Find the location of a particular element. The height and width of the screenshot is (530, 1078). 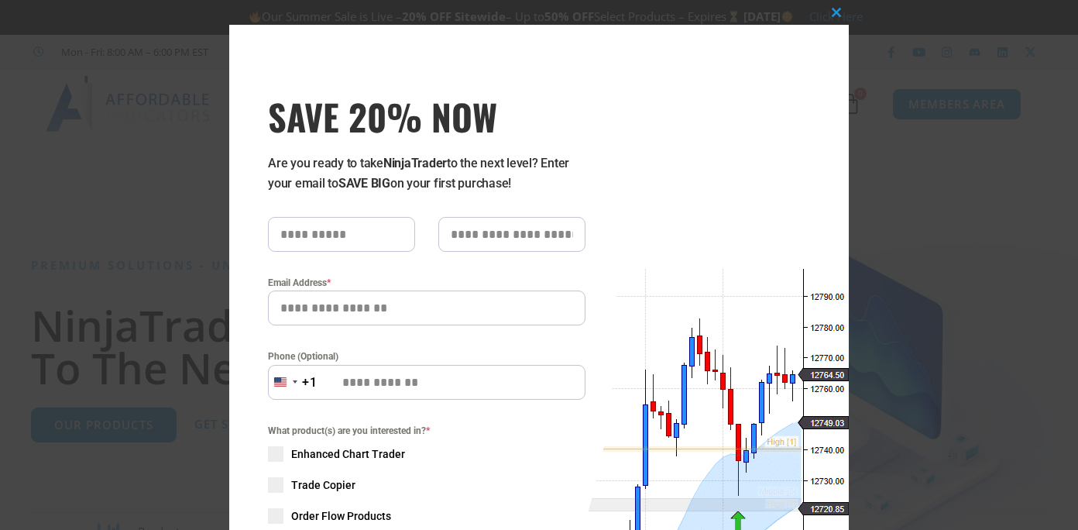

label: Email Address is located at coordinates (427, 283).